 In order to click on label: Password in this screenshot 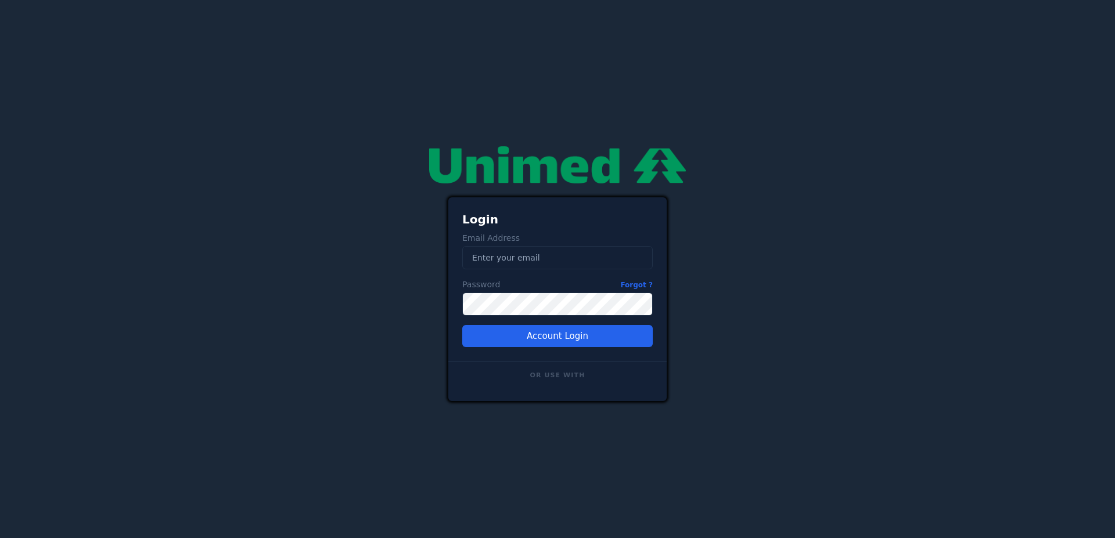, I will do `click(557, 285)`.